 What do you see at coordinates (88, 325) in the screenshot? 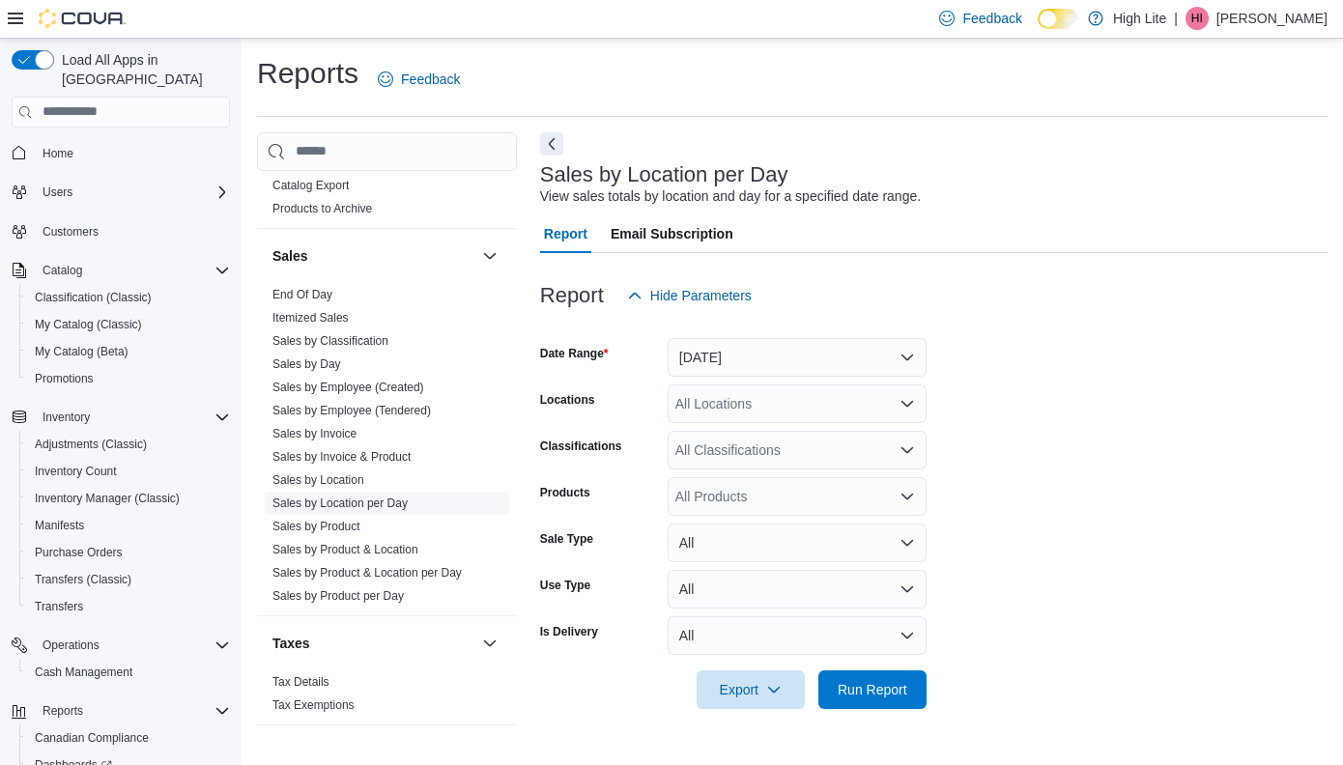
I see `a: My Catalog (Classic)` at bounding box center [88, 325].